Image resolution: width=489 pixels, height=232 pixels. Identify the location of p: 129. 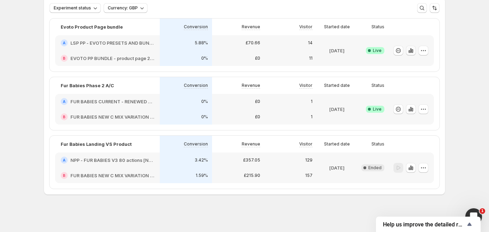
(309, 160).